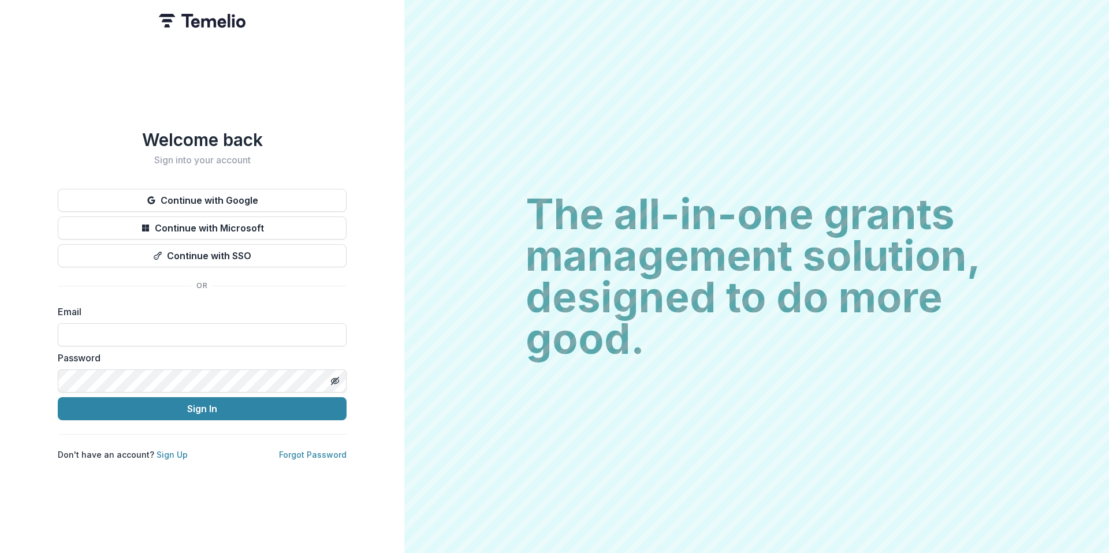 The width and height of the screenshot is (1109, 553). I want to click on p: Don't have an account?, so click(122, 455).